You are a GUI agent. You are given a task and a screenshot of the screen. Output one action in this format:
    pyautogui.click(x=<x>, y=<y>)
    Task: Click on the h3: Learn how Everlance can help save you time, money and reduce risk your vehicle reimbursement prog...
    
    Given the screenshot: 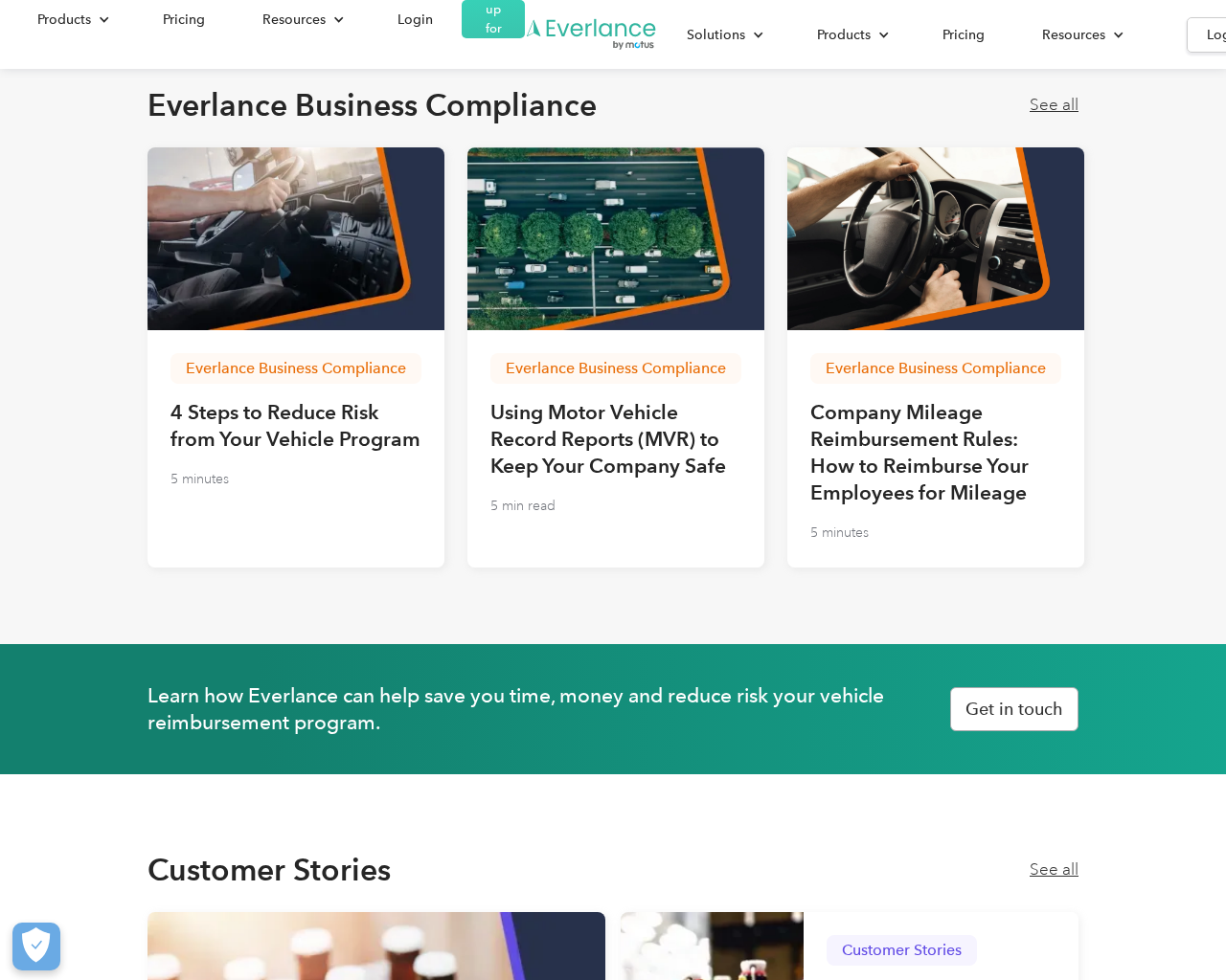 What is the action you would take?
    pyautogui.click(x=524, y=709)
    